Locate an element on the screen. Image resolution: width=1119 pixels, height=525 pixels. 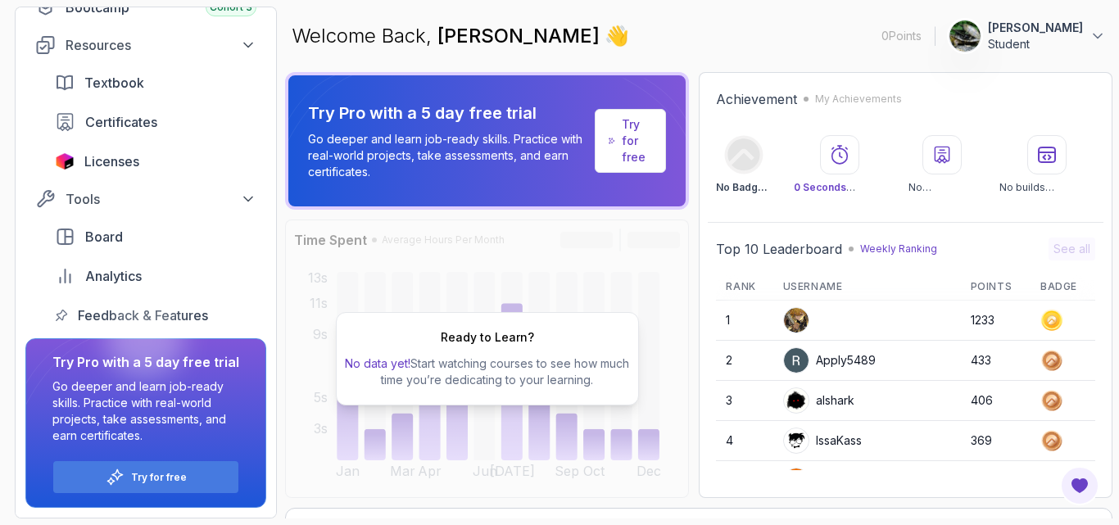
div: Tools is located at coordinates (161, 199).